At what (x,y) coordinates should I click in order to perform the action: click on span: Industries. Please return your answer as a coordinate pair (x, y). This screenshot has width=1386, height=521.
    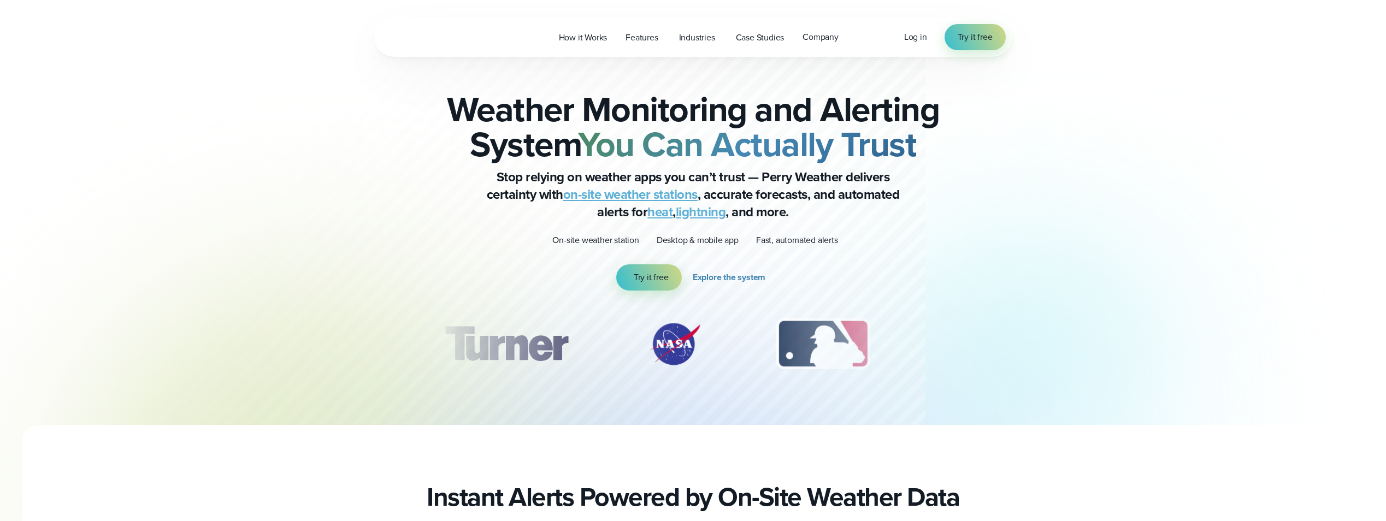
    Looking at the image, I should click on (697, 38).